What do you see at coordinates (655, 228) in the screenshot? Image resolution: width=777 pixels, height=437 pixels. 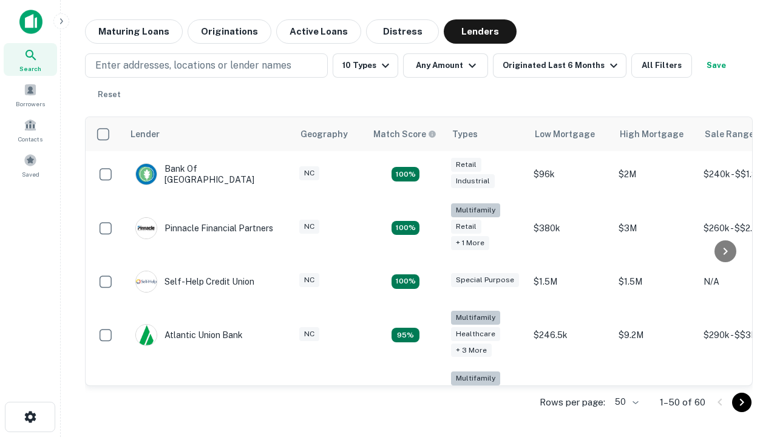 I see `td: $3M` at bounding box center [655, 228].